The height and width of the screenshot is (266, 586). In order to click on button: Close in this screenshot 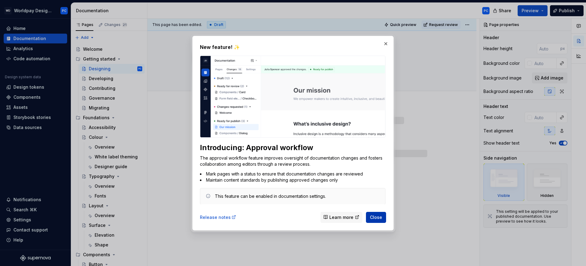, I will do `click(376, 217)`.